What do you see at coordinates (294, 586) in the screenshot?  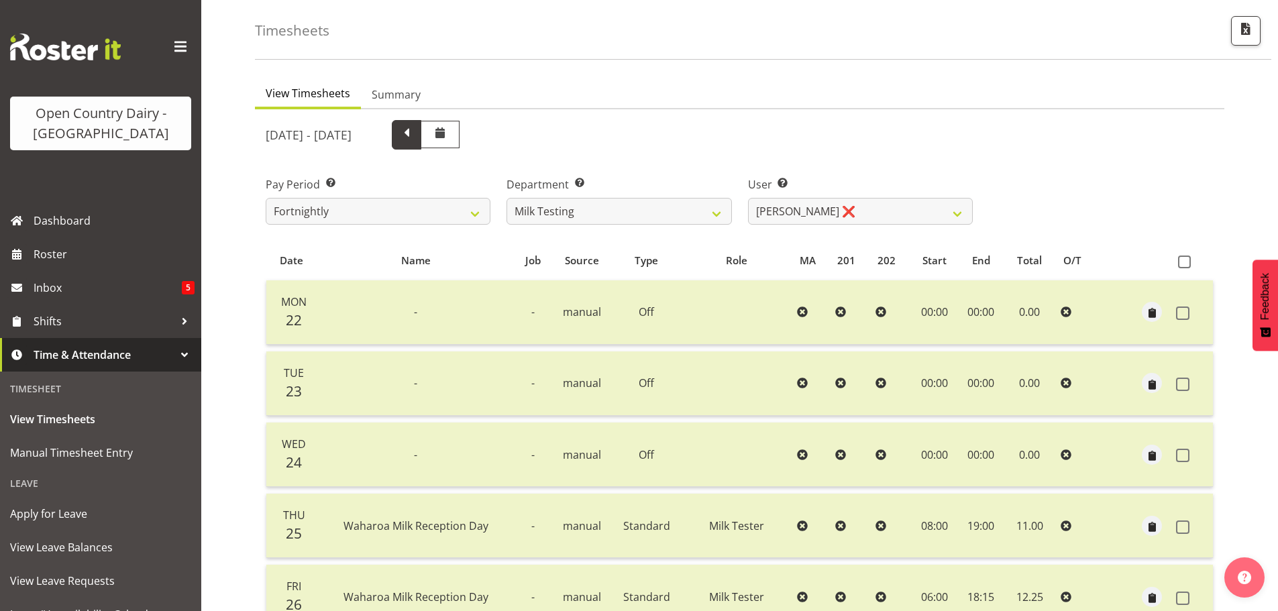 I see `span: Fri` at bounding box center [294, 586].